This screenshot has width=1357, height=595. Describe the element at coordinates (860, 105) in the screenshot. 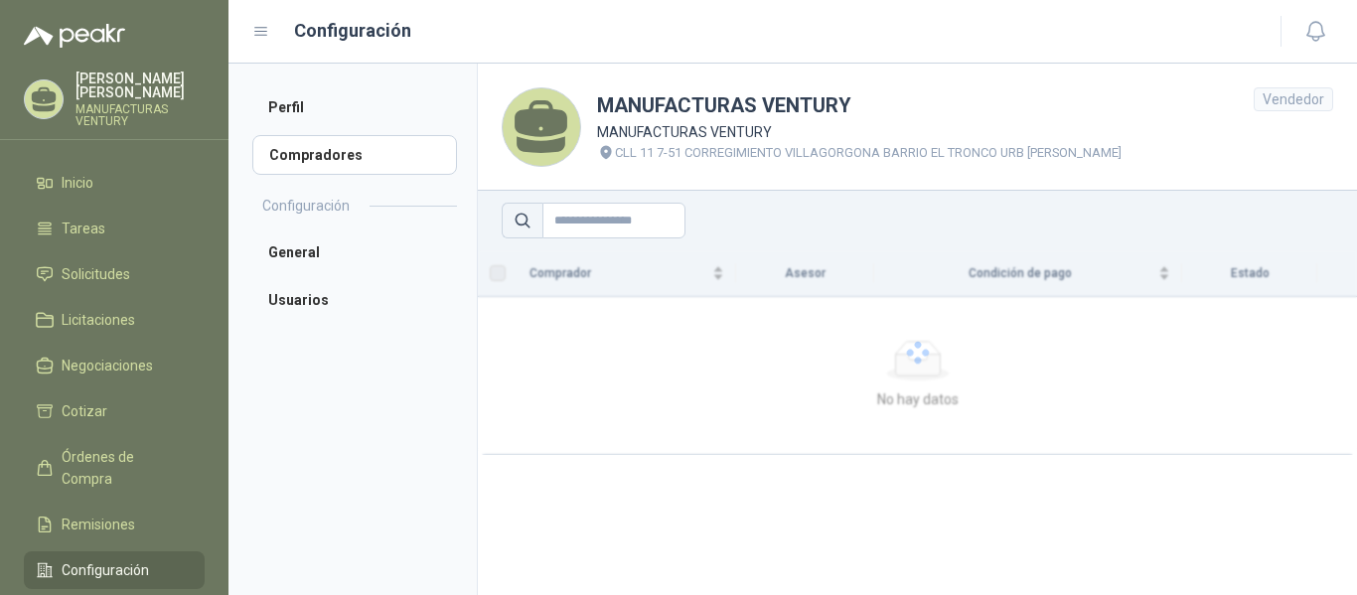

I see `h1: MANUFACTURAS VENTURY` at that location.